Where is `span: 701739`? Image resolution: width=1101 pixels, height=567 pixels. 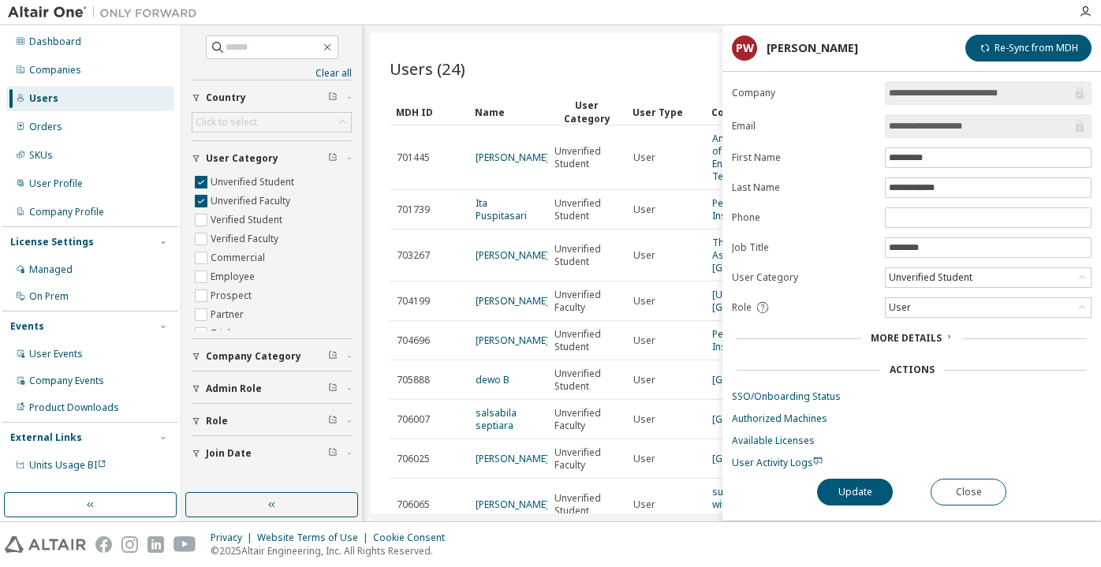 span: 701739 is located at coordinates (413, 210).